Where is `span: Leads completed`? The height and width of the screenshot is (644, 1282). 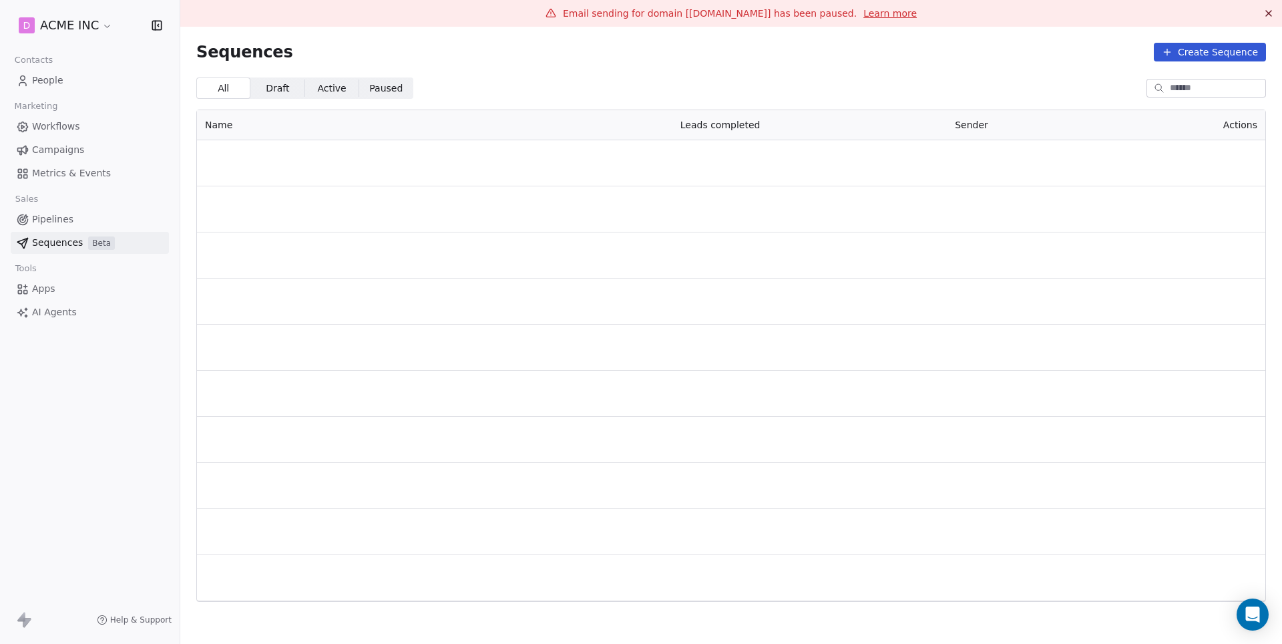
span: Leads completed is located at coordinates (721, 125).